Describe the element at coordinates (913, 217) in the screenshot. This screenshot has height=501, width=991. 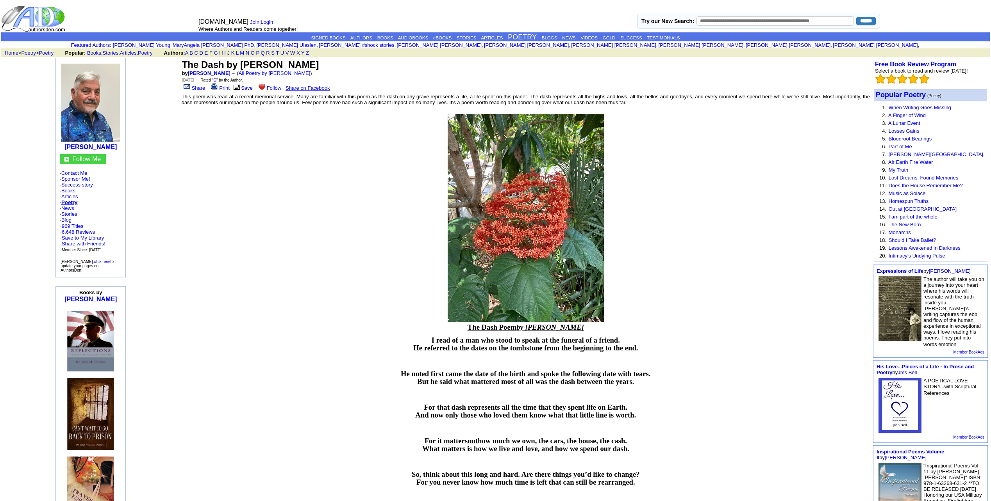
I see `a: I am part of the whole` at that location.